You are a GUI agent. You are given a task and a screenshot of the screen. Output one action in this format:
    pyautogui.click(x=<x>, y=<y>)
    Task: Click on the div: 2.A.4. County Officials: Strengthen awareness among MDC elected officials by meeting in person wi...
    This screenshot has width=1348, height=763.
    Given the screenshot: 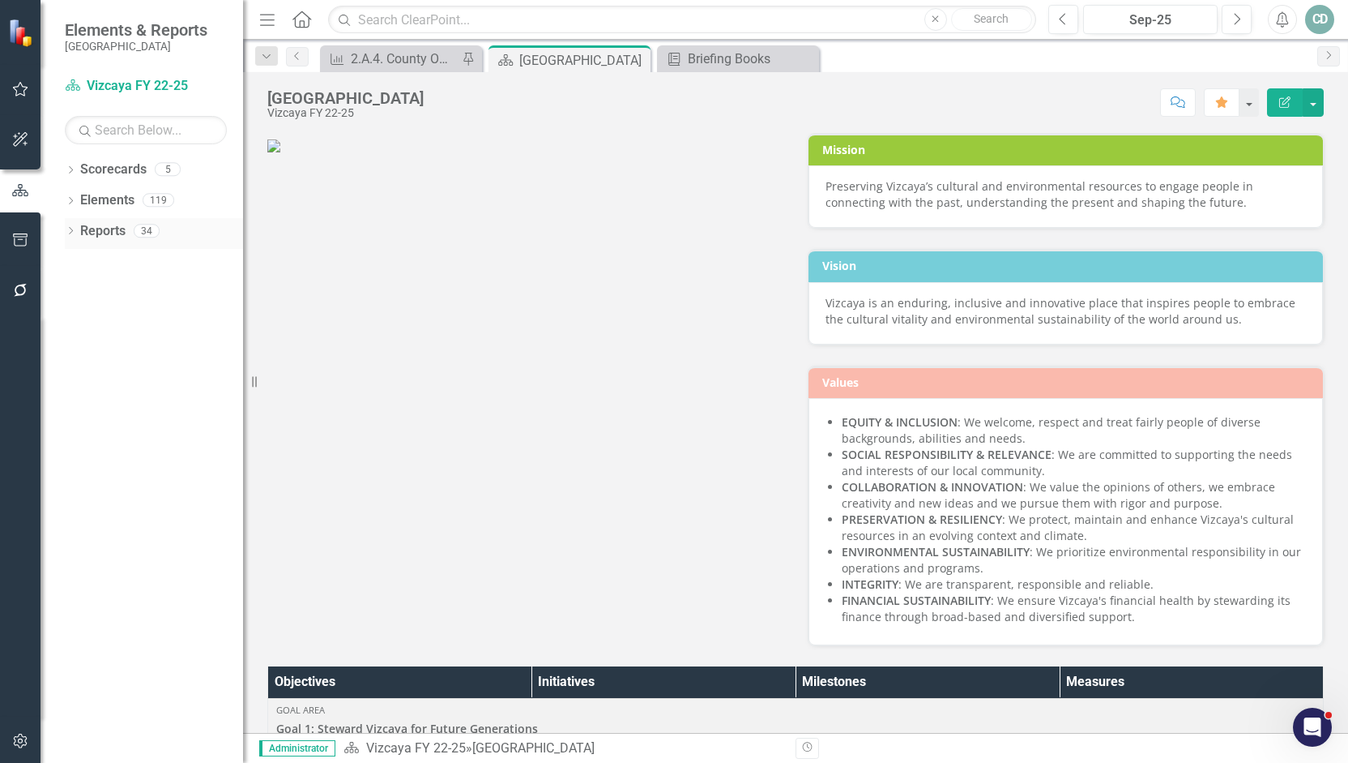 What is the action you would take?
    pyautogui.click(x=404, y=58)
    